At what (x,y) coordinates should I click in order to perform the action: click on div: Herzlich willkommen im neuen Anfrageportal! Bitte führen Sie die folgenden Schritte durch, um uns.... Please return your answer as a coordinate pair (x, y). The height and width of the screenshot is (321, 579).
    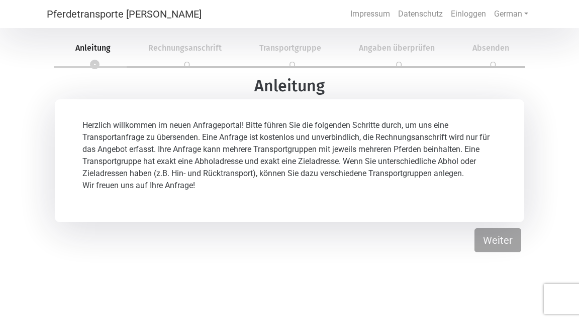
    Looking at the image, I should click on (289, 161).